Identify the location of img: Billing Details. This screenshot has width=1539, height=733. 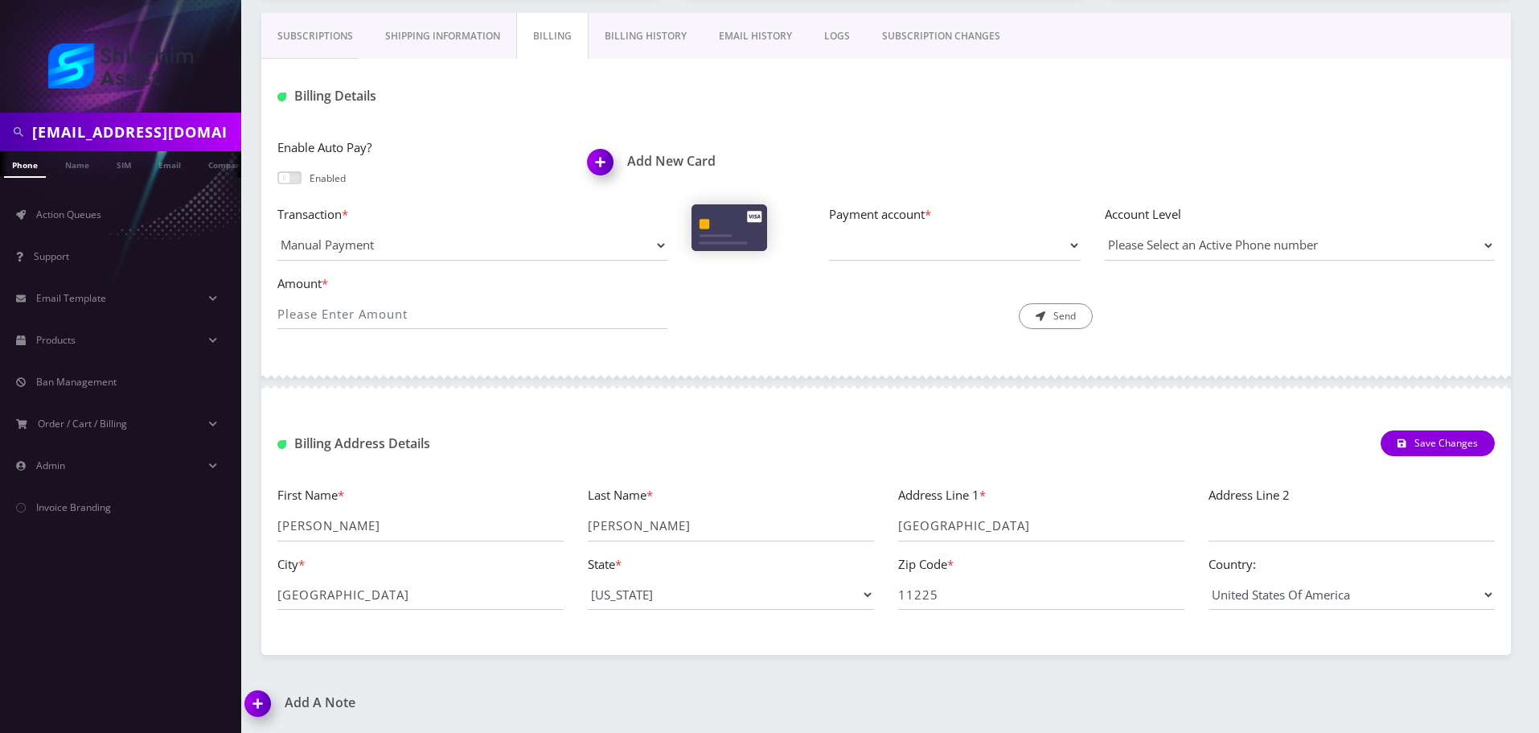
(282, 97).